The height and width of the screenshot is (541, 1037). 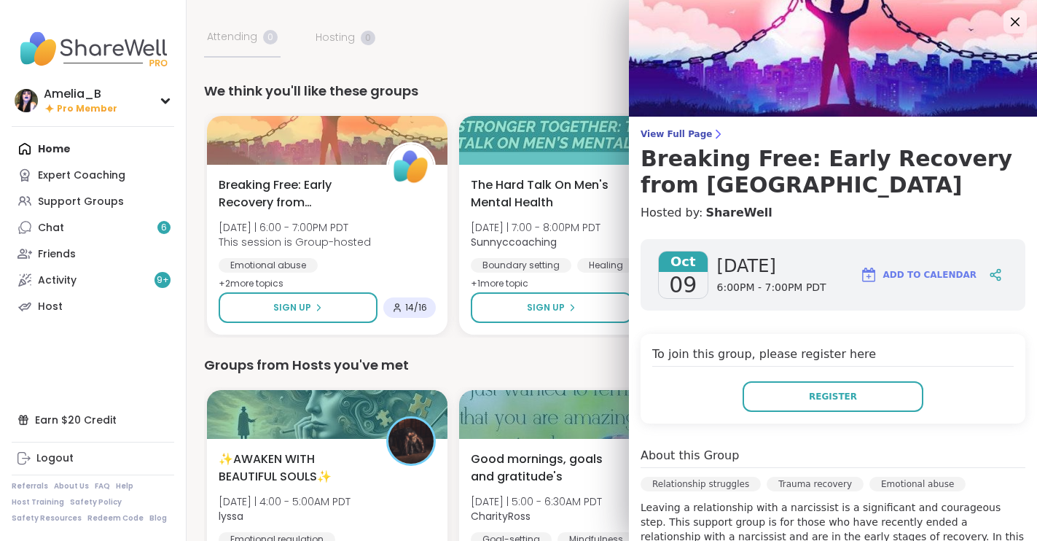 What do you see at coordinates (82, 176) in the screenshot?
I see `div: Expert Coaching` at bounding box center [82, 176].